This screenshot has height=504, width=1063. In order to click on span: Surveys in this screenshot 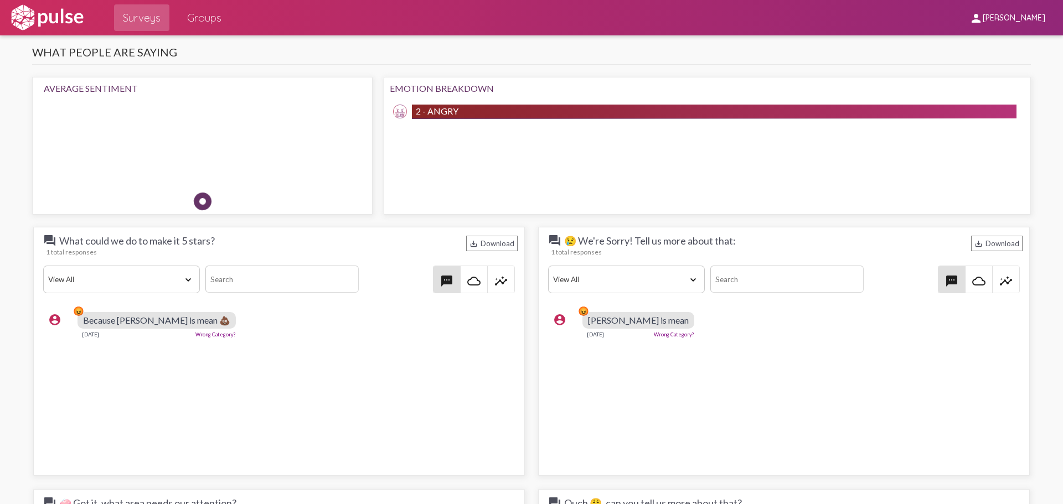, I will do `click(142, 18)`.